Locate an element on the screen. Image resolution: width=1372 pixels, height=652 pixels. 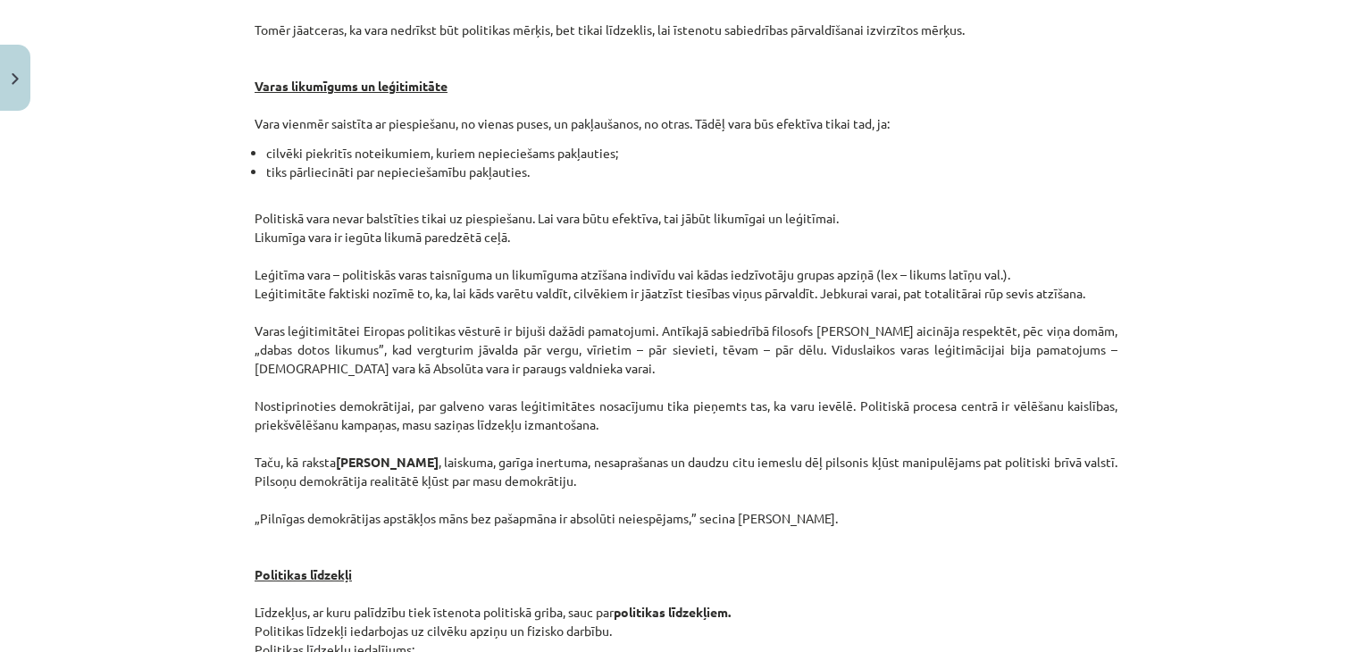
li: cilvēki piekritīs noteikumiem, kuriem nepieciešams pakļauties; is located at coordinates (691, 153).